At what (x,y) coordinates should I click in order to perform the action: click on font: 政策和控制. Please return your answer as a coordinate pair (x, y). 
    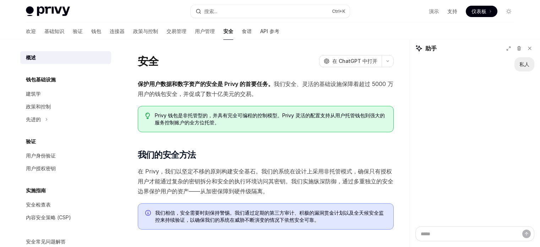
    Looking at the image, I should click on (38, 106).